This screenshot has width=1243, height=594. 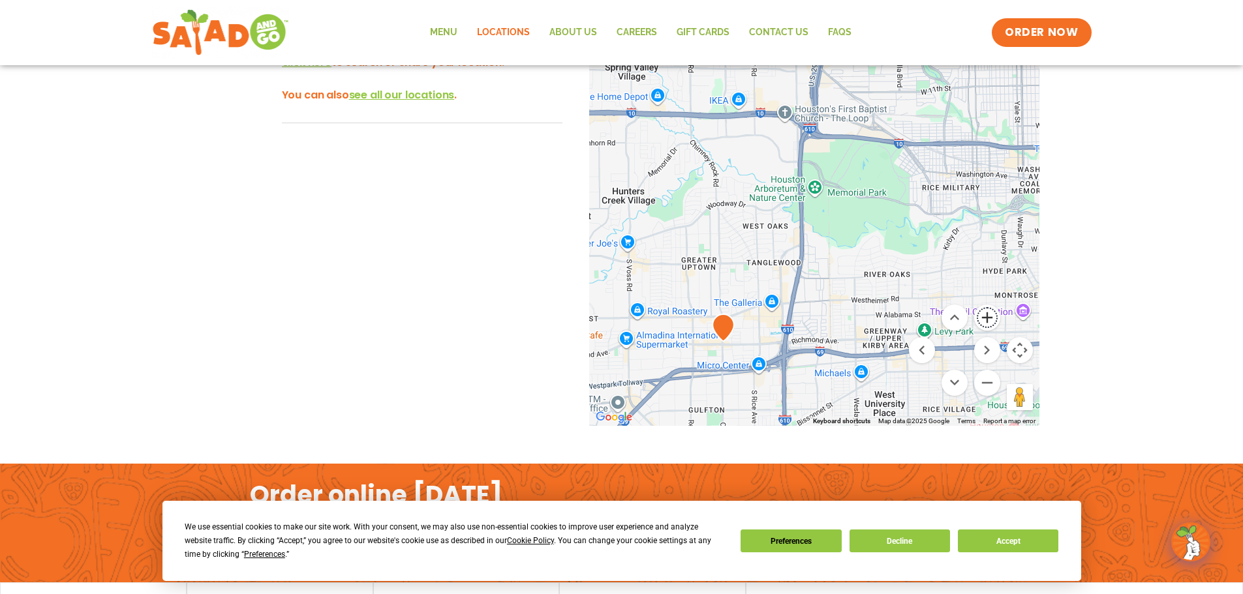 I want to click on button: Drag Pegman onto the map to open Street View, so click(x=1020, y=397).